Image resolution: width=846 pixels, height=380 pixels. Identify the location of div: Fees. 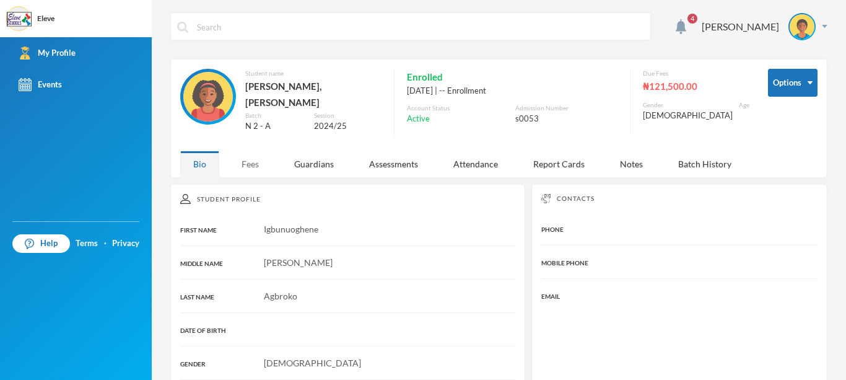
(250, 164).